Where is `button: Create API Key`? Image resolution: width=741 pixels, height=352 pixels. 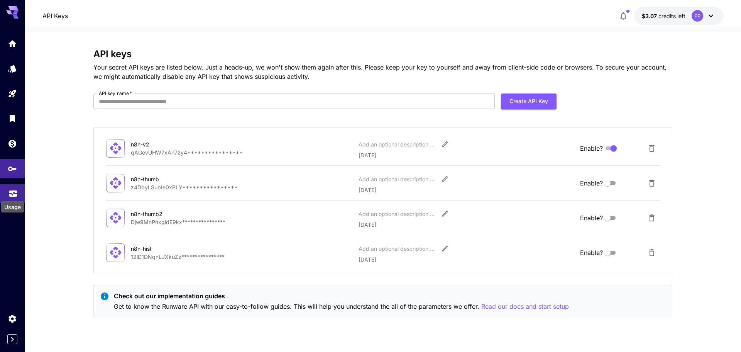
button: Create API Key is located at coordinates (529, 101).